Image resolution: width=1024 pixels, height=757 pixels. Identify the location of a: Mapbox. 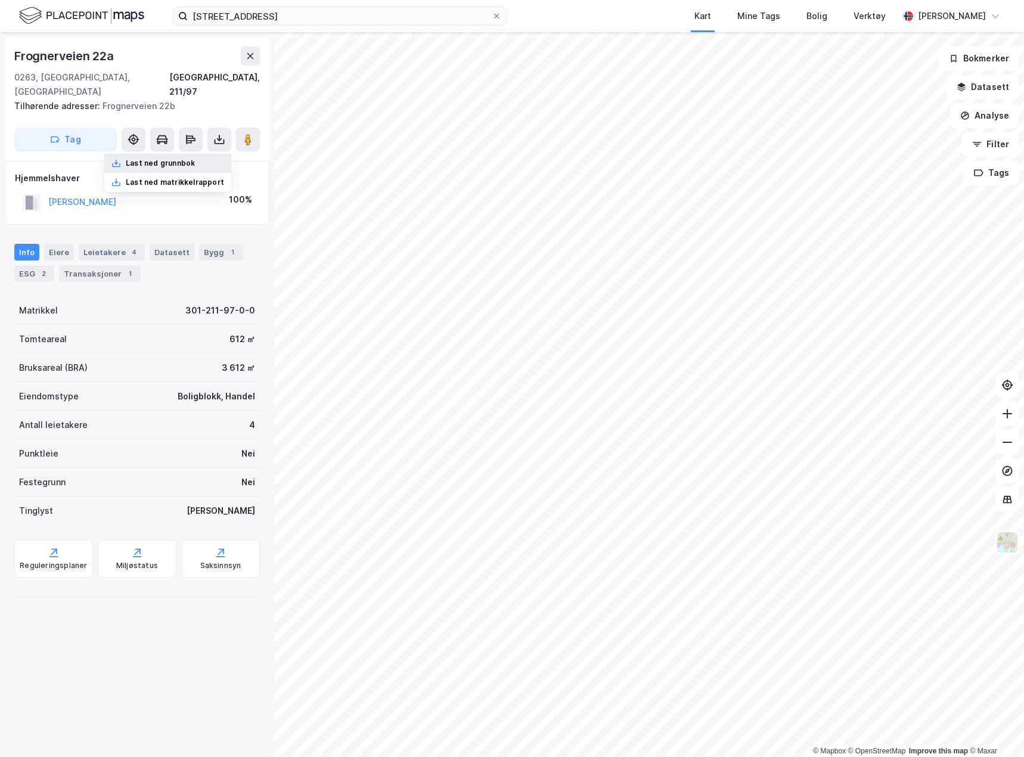
(829, 751).